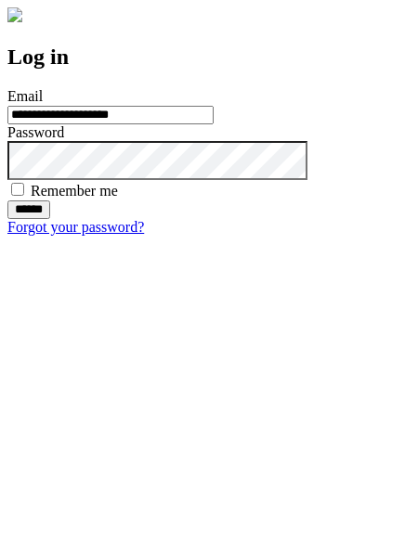 This screenshot has height=553, width=418. I want to click on label: Email, so click(25, 96).